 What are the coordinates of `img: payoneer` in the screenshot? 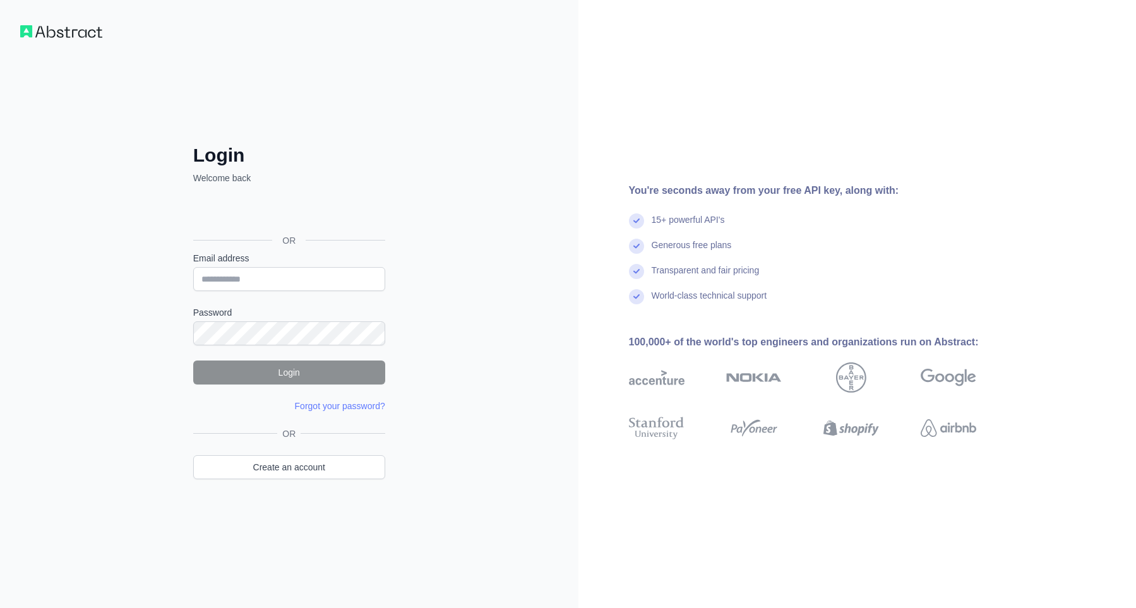 It's located at (754, 428).